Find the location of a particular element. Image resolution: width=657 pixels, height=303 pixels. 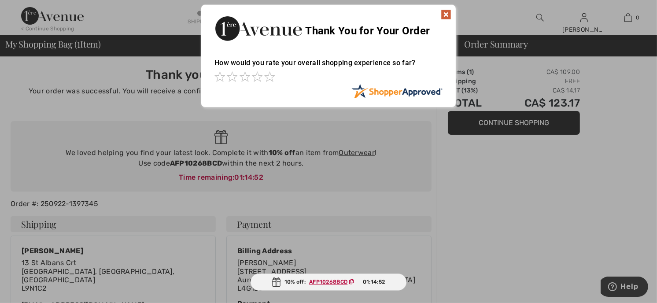

span: 01:14:52 is located at coordinates (374, 282).